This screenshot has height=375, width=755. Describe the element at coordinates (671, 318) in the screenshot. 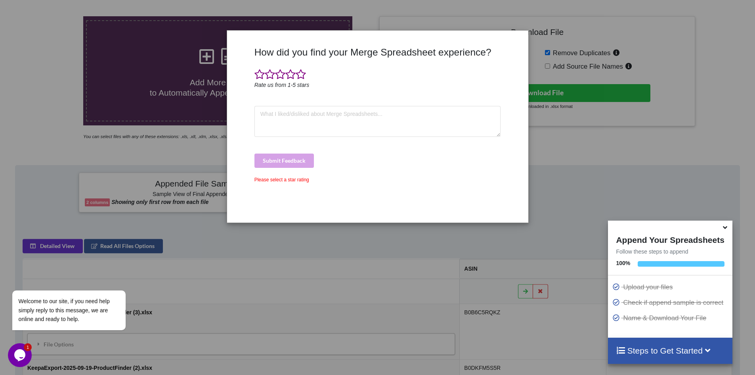

I see `p: Name & Download Your File` at that location.